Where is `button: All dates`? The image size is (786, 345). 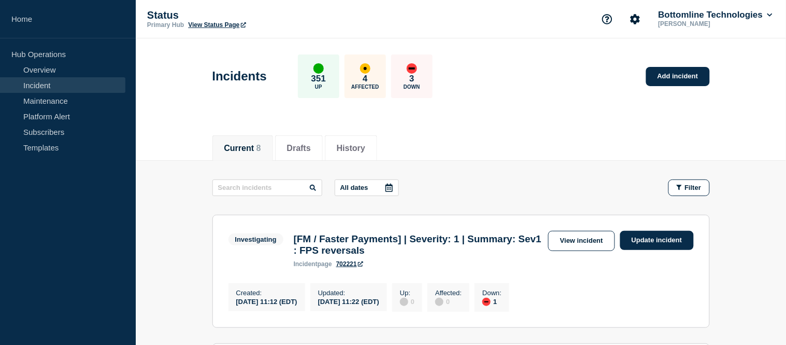 button: All dates is located at coordinates (367, 188).